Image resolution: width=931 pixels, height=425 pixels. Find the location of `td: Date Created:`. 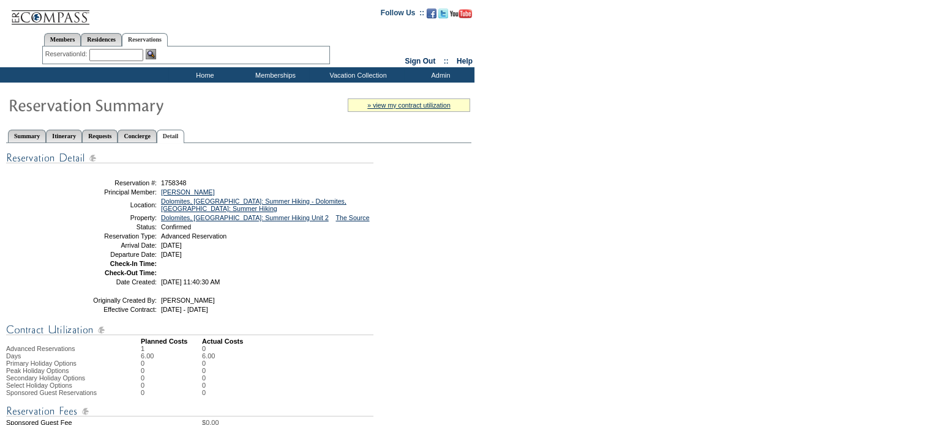

td: Date Created: is located at coordinates (113, 282).